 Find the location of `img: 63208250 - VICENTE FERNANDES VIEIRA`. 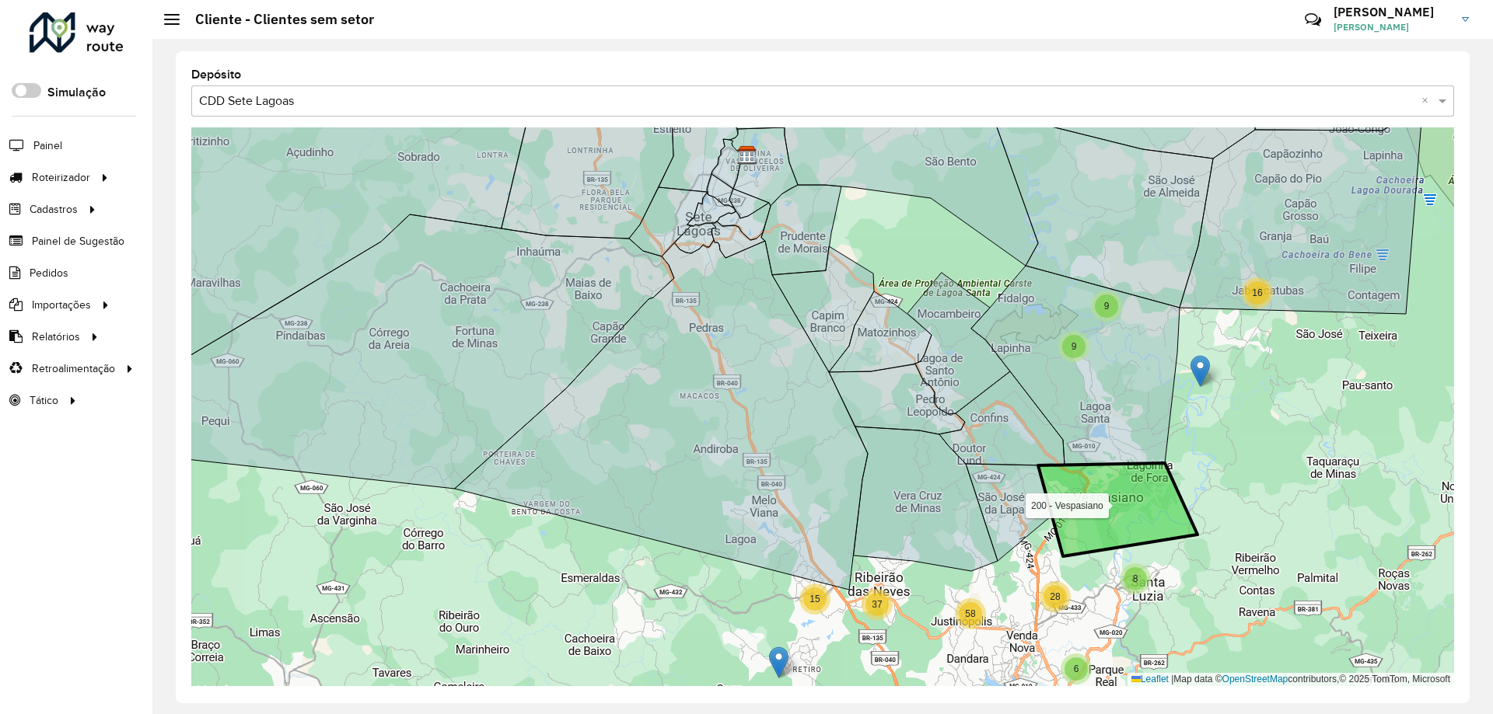

img: 63208250 - VICENTE FERNANDES VIEIRA is located at coordinates (1200, 371).